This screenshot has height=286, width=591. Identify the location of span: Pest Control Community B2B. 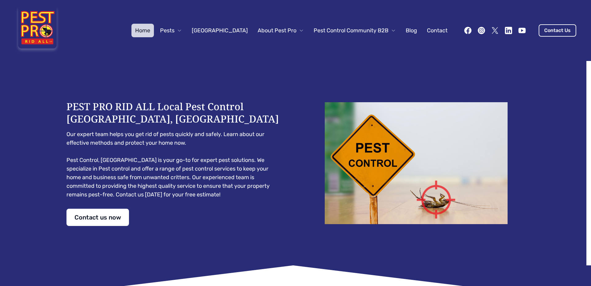
(351, 30).